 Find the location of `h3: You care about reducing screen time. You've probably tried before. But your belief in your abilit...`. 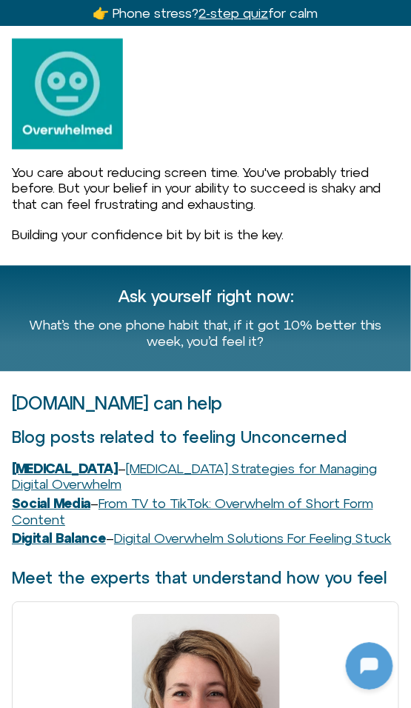

h3: You care about reducing screen time. You've probably tried before. But your belief in your abilit... is located at coordinates (205, 188).